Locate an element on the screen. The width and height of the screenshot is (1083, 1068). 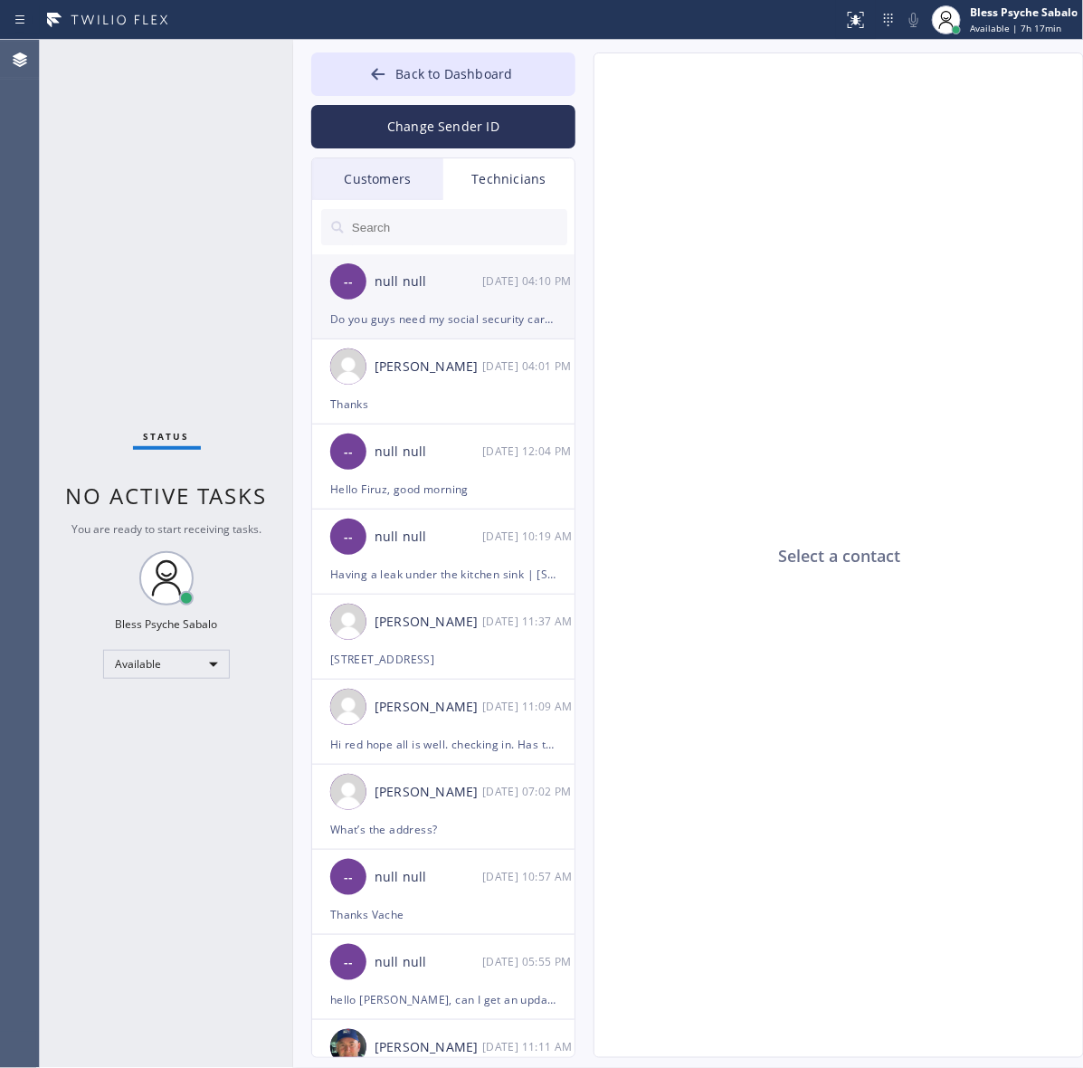
div: 09/29/2025 9:10 AM is located at coordinates (529, 281).